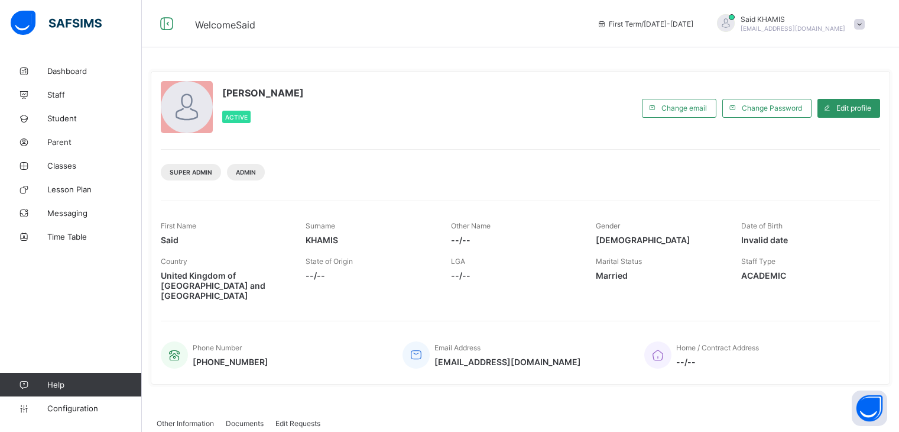 The width and height of the screenshot is (899, 432). I want to click on span: Home / Contract Address, so click(718, 347).